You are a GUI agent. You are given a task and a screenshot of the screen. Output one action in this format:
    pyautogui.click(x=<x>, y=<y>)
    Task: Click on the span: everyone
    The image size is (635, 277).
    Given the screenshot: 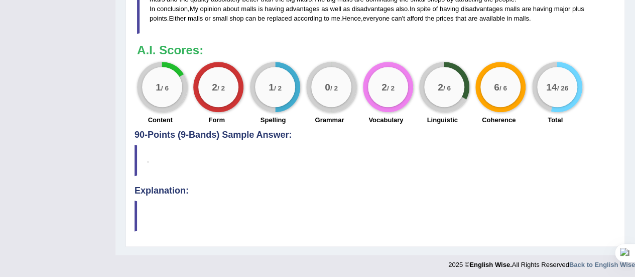 What is the action you would take?
    pyautogui.click(x=375, y=18)
    